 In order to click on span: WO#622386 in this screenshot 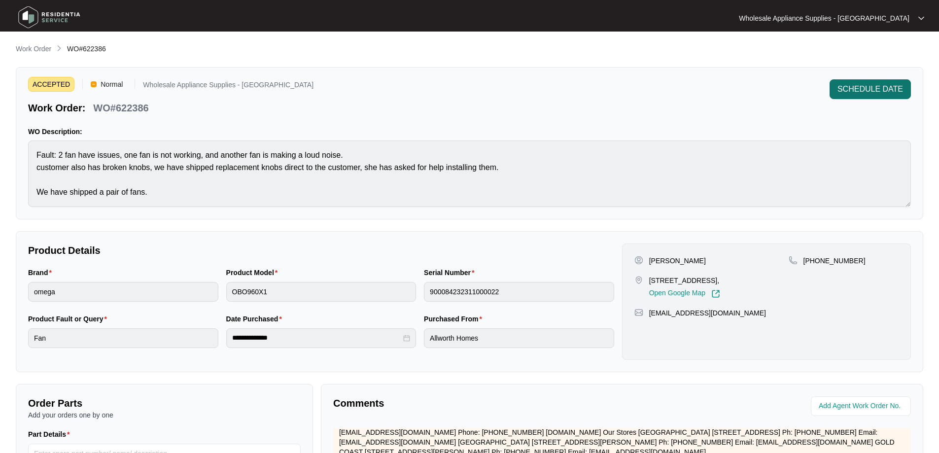, I will do `click(86, 49)`.